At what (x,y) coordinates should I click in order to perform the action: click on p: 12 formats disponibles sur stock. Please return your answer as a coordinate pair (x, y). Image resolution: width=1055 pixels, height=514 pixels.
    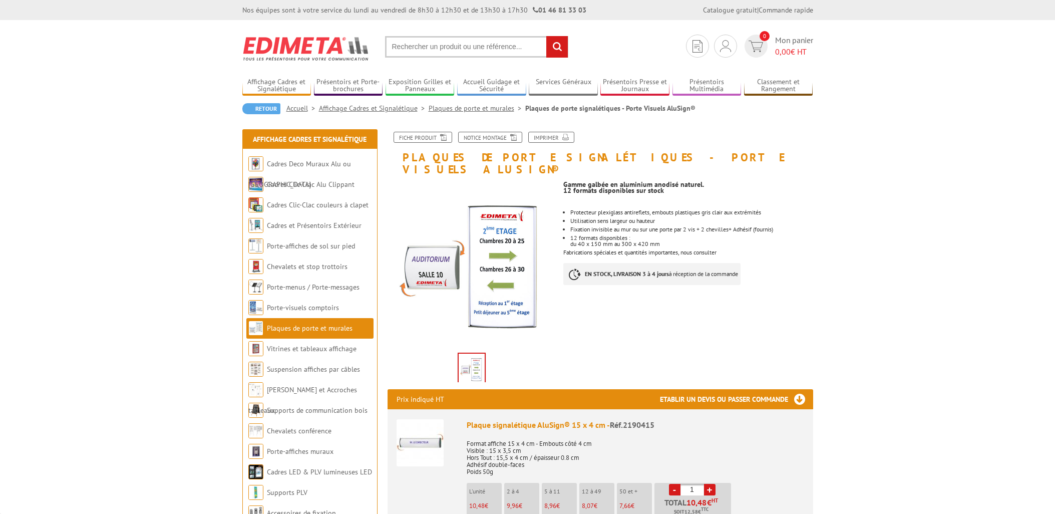
    Looking at the image, I should click on (688, 190).